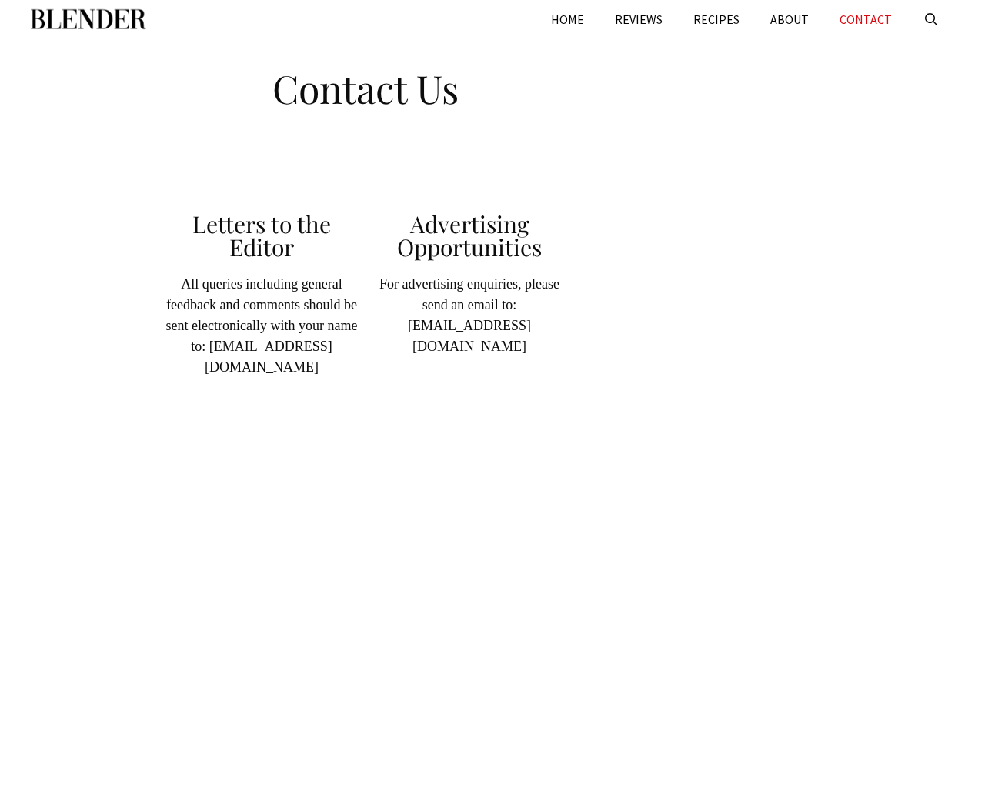  I want to click on h2: Letters to the Editor, so click(262, 236).